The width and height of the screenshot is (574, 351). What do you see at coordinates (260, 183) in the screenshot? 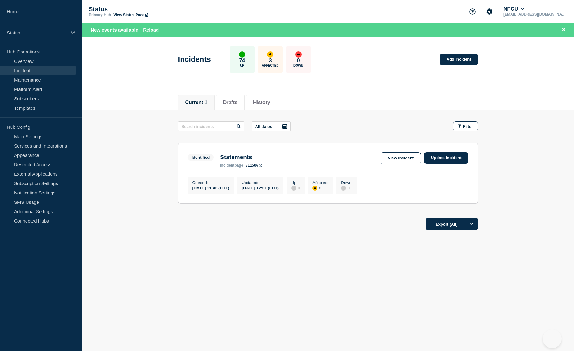
I see `p: Updated :` at bounding box center [260, 183].